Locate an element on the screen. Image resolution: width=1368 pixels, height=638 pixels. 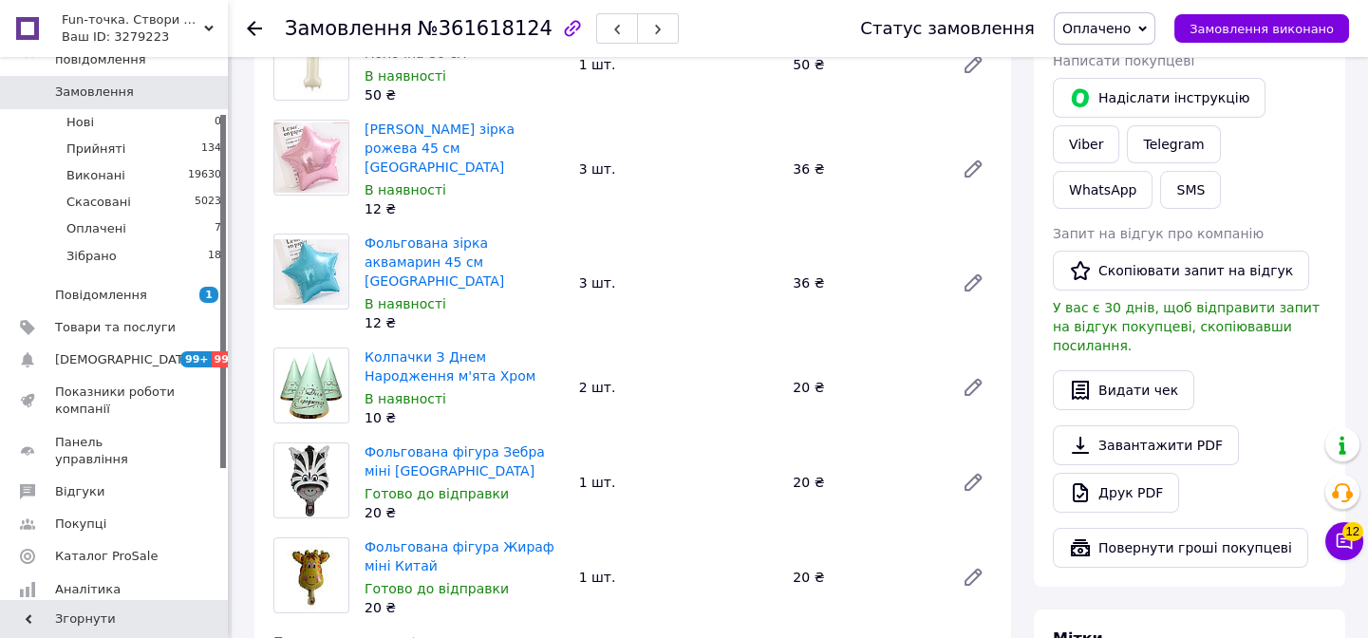
img: Фольгована фігура Зебра міні Китай is located at coordinates (311, 480).